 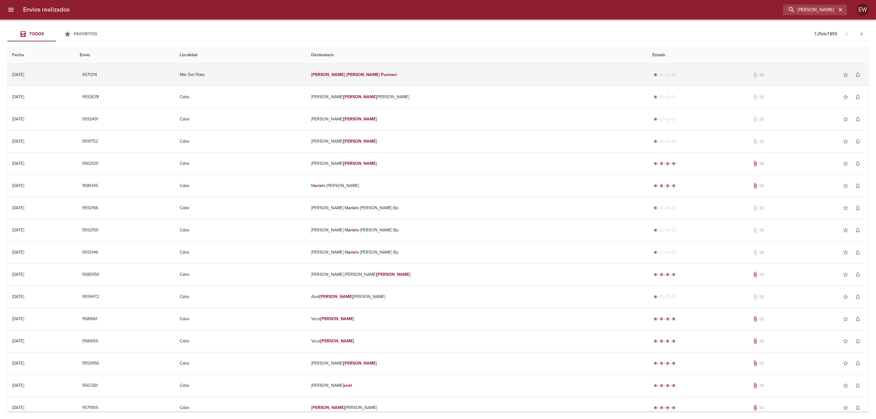 I want to click on button: 9563139, so click(x=90, y=164).